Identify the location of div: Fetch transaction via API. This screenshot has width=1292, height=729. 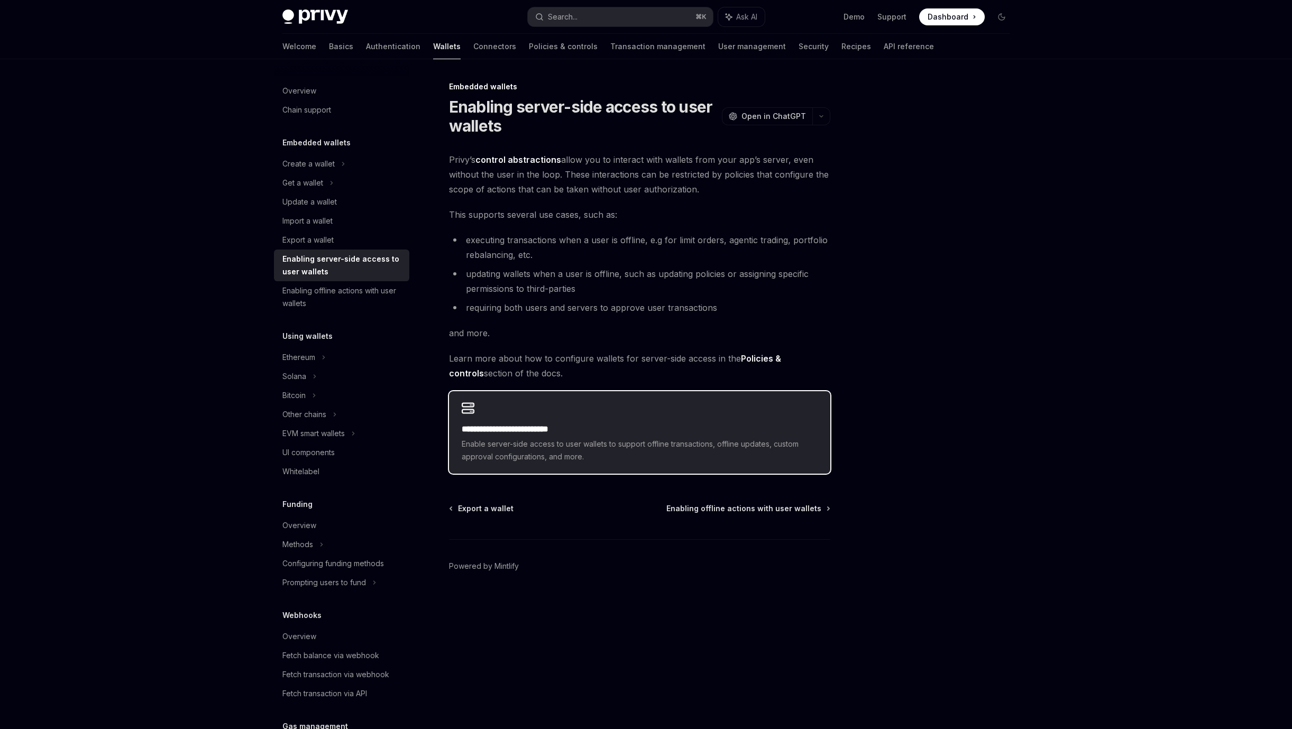
(325, 694).